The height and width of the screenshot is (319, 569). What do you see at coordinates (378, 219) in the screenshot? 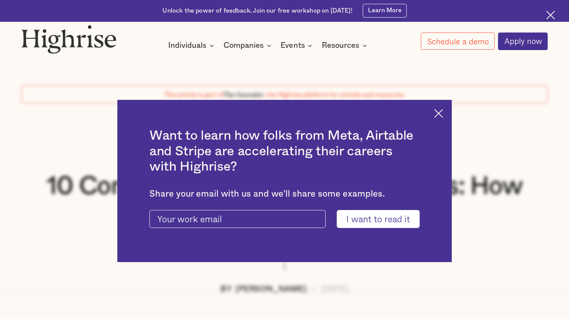
I see `input: I want to read it` at bounding box center [378, 219].